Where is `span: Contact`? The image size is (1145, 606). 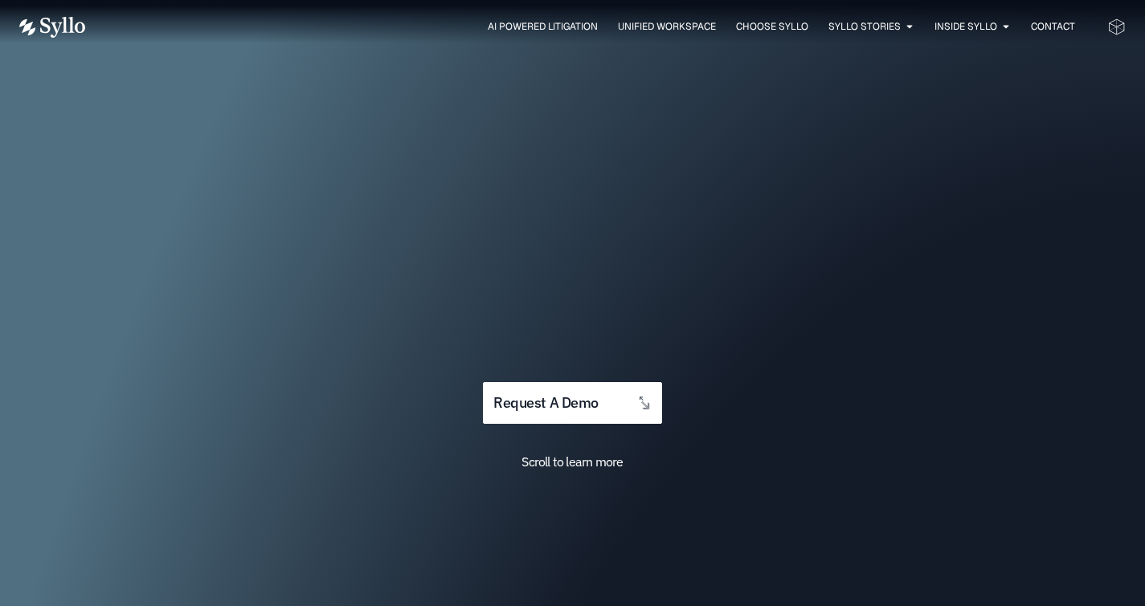 span: Contact is located at coordinates (1052, 27).